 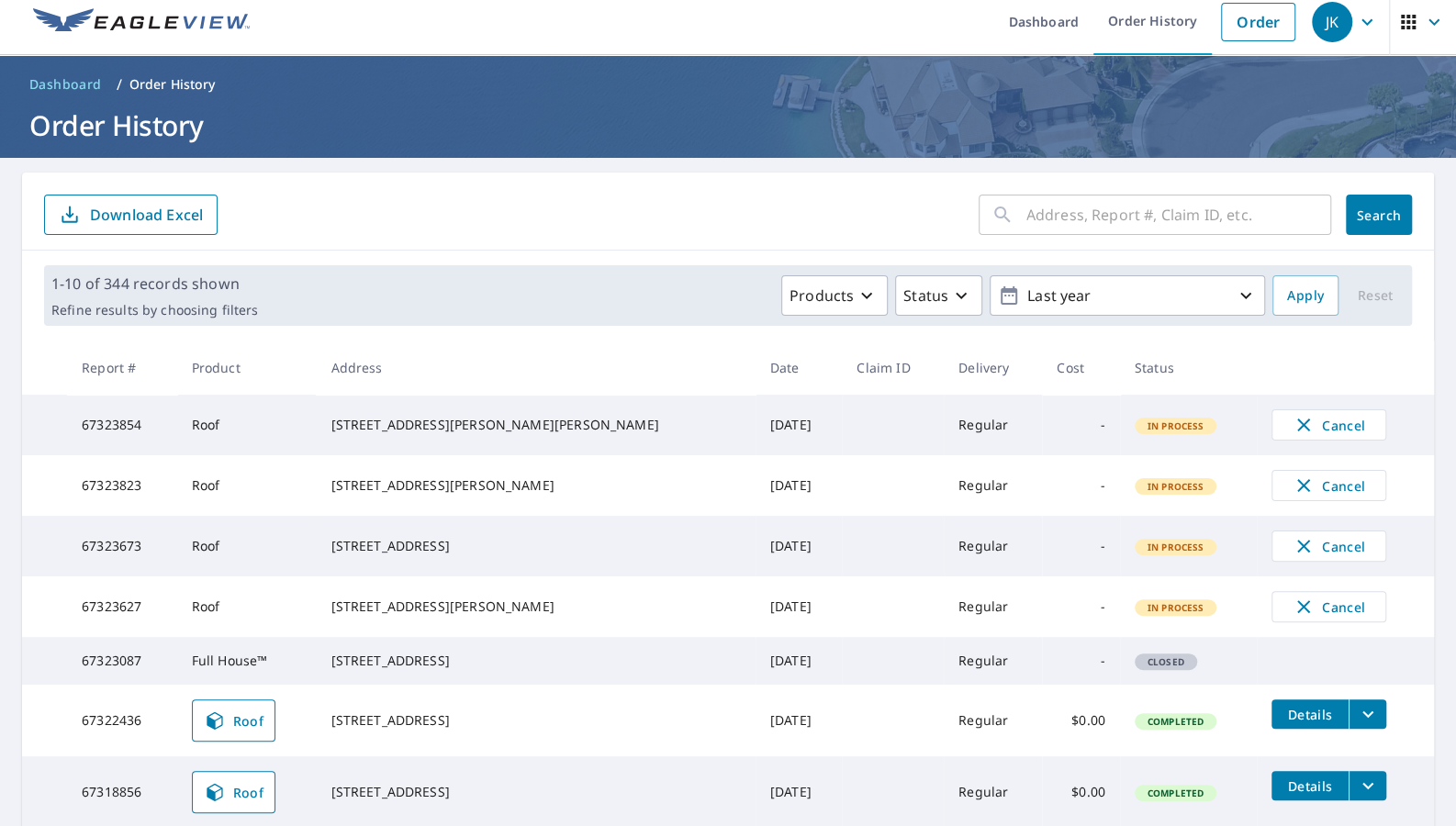 I want to click on th: Delivery, so click(x=992, y=367).